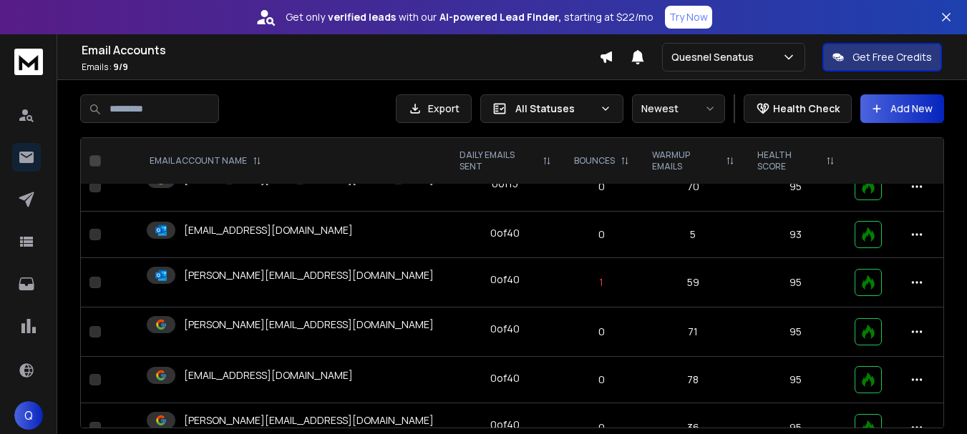  I want to click on p: Emails :, so click(340, 67).